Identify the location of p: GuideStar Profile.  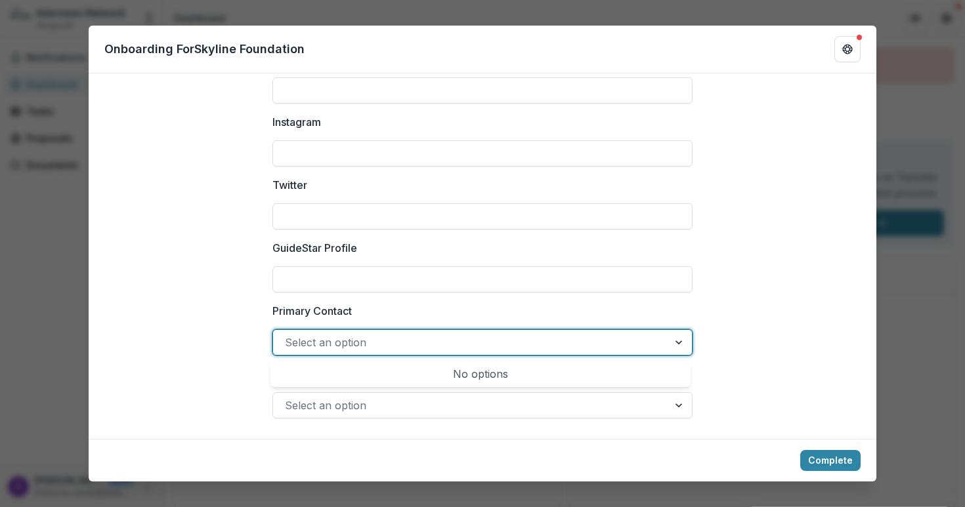
(314, 248).